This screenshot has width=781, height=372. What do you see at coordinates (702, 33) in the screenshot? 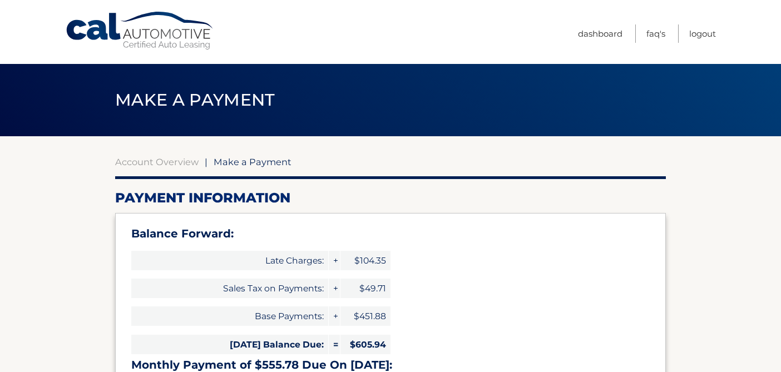
I see `a: Logout` at bounding box center [702, 33].